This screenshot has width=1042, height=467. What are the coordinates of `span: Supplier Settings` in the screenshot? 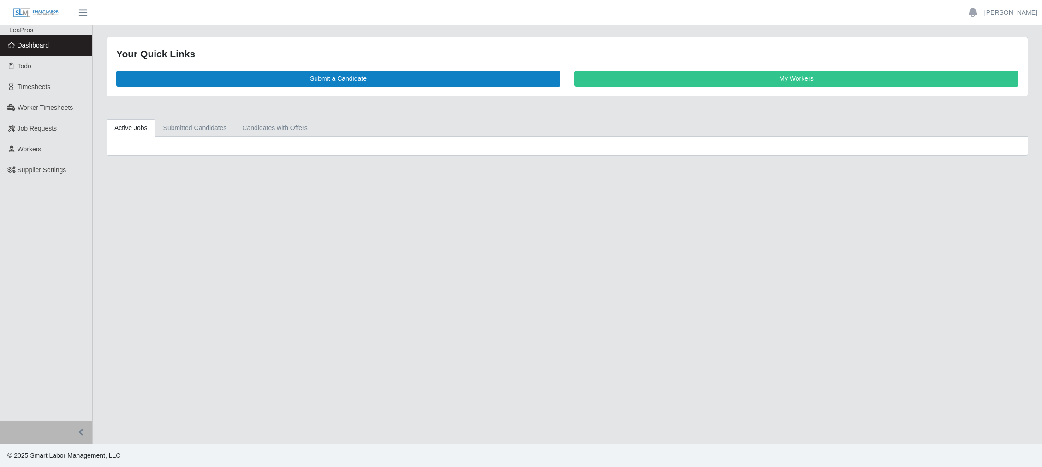 It's located at (42, 170).